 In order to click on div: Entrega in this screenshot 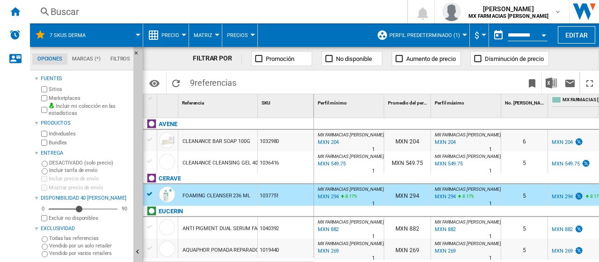, I will do `click(85, 153)`.